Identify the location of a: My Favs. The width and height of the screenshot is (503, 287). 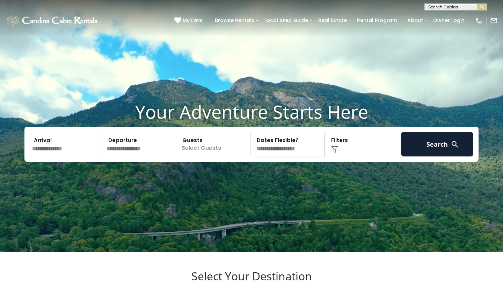
(189, 21).